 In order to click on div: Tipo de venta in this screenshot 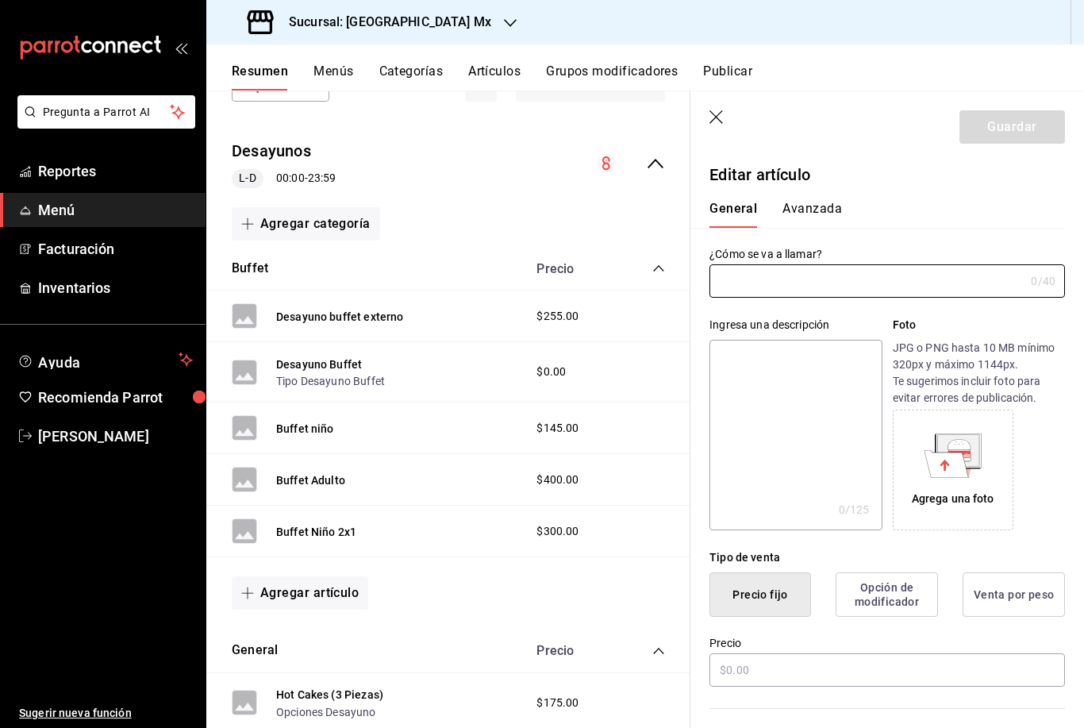, I will do `click(887, 557)`.